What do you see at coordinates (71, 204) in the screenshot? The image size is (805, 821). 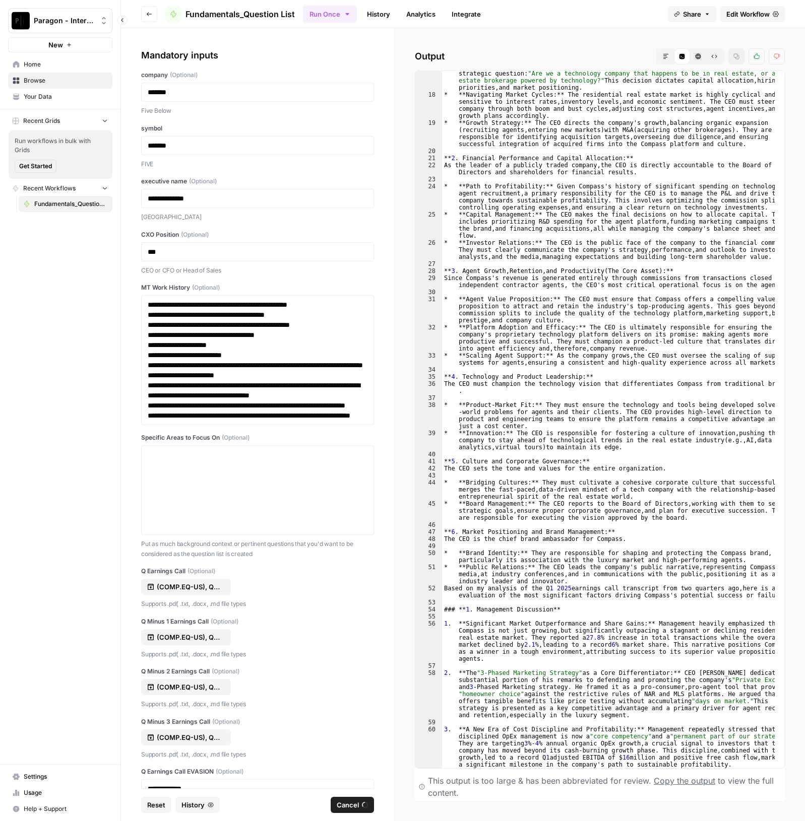 I see `span: Fundamentals_Question List` at bounding box center [71, 204].